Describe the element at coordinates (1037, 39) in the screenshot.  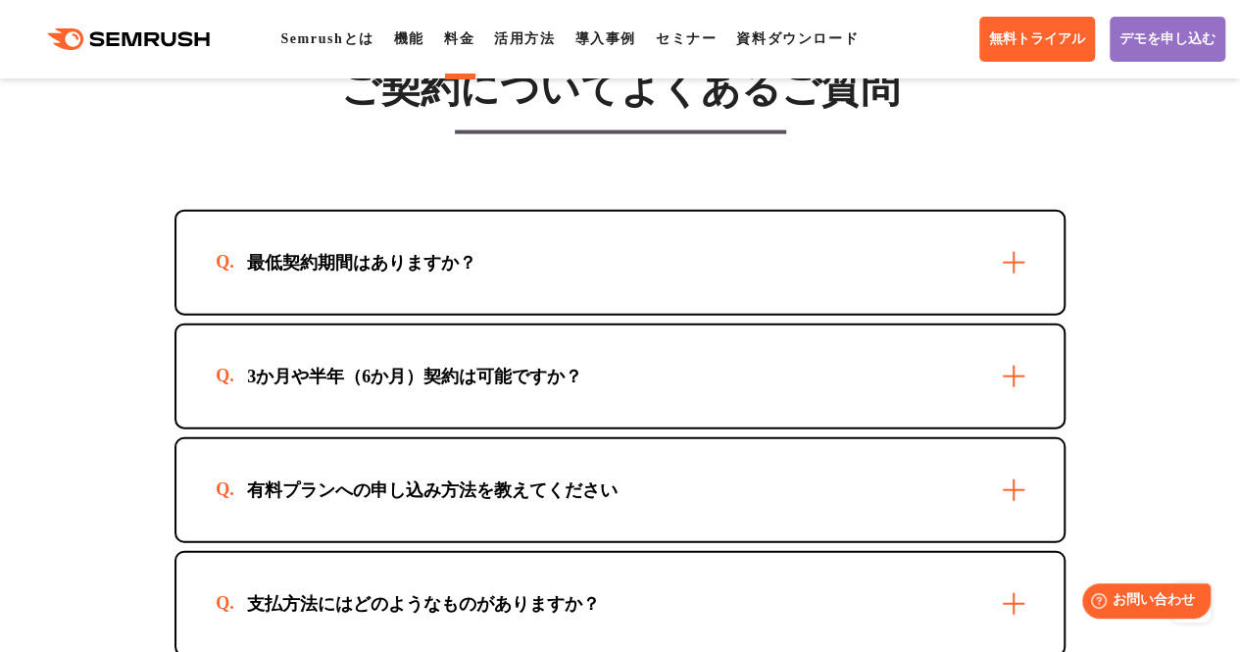
I see `span: 無料トライアル` at that location.